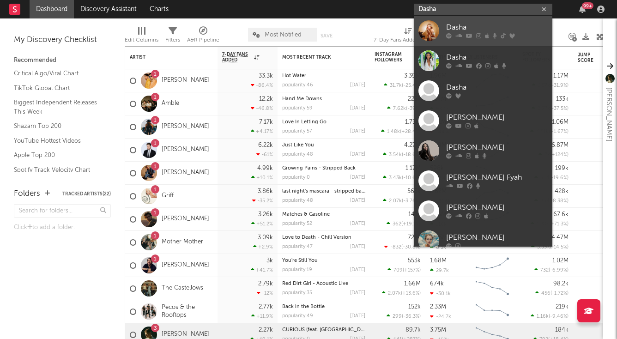 This screenshot has width=617, height=339. What do you see at coordinates (265, 237) in the screenshot?
I see `div: 3.09k` at bounding box center [265, 237].